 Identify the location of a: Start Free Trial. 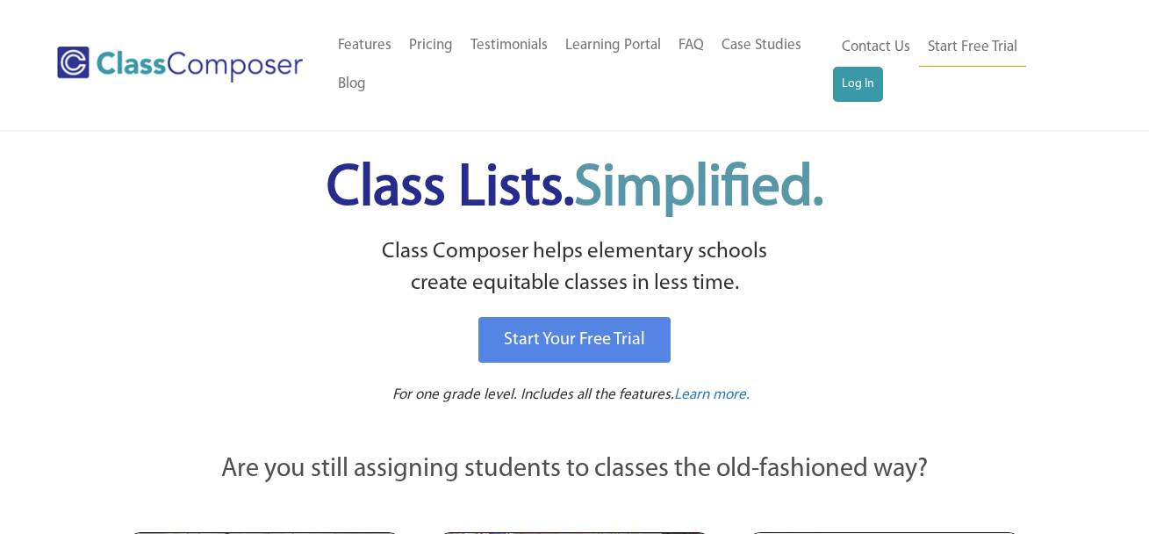
(972, 47).